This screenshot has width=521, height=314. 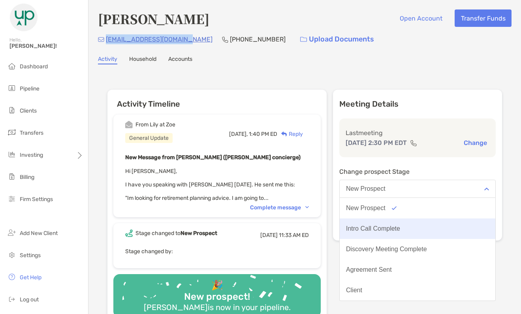 What do you see at coordinates (418, 229) in the screenshot?
I see `button: Intro Call Complete` at bounding box center [418, 229].